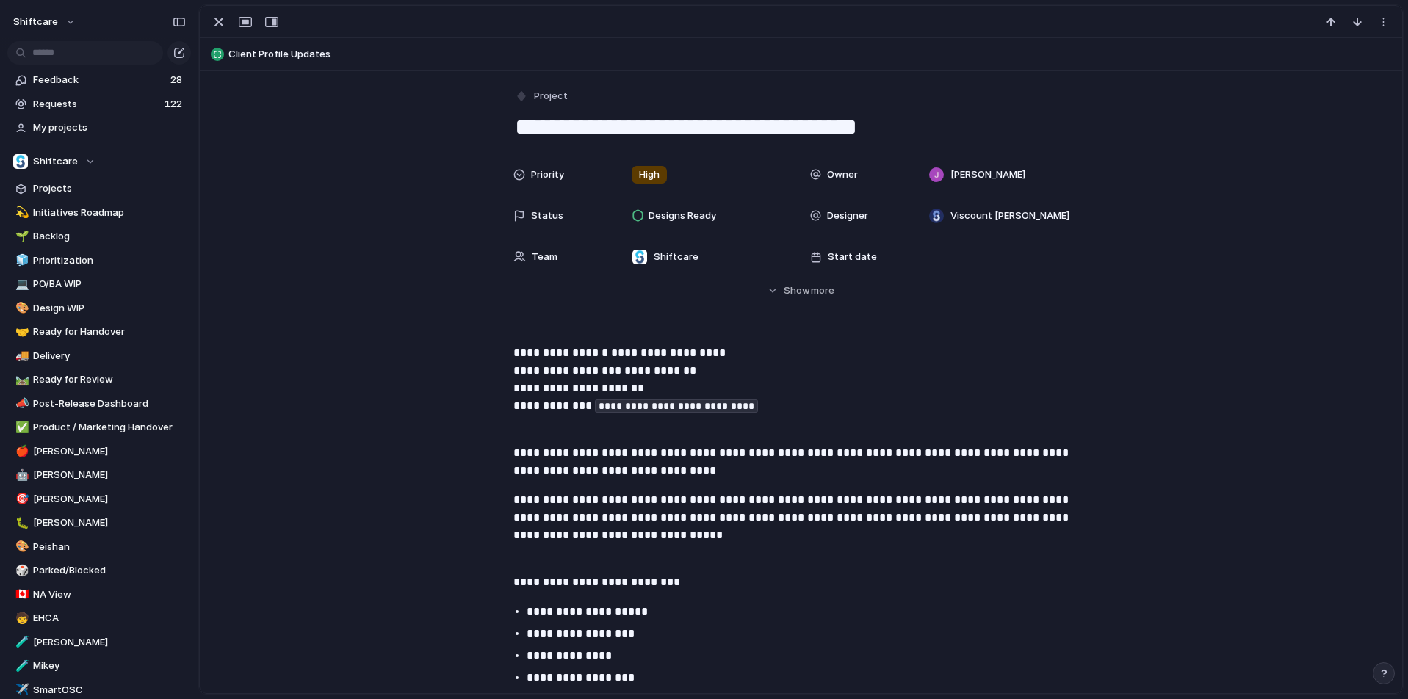 The image size is (1408, 699). Describe the element at coordinates (96, 104) in the screenshot. I see `span: Requests` at that location.